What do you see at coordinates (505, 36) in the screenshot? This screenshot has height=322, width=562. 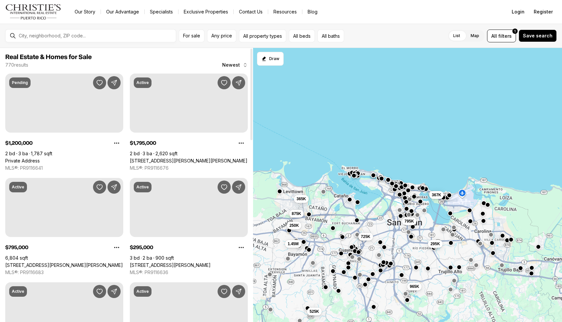 I see `span: filters` at bounding box center [505, 36].